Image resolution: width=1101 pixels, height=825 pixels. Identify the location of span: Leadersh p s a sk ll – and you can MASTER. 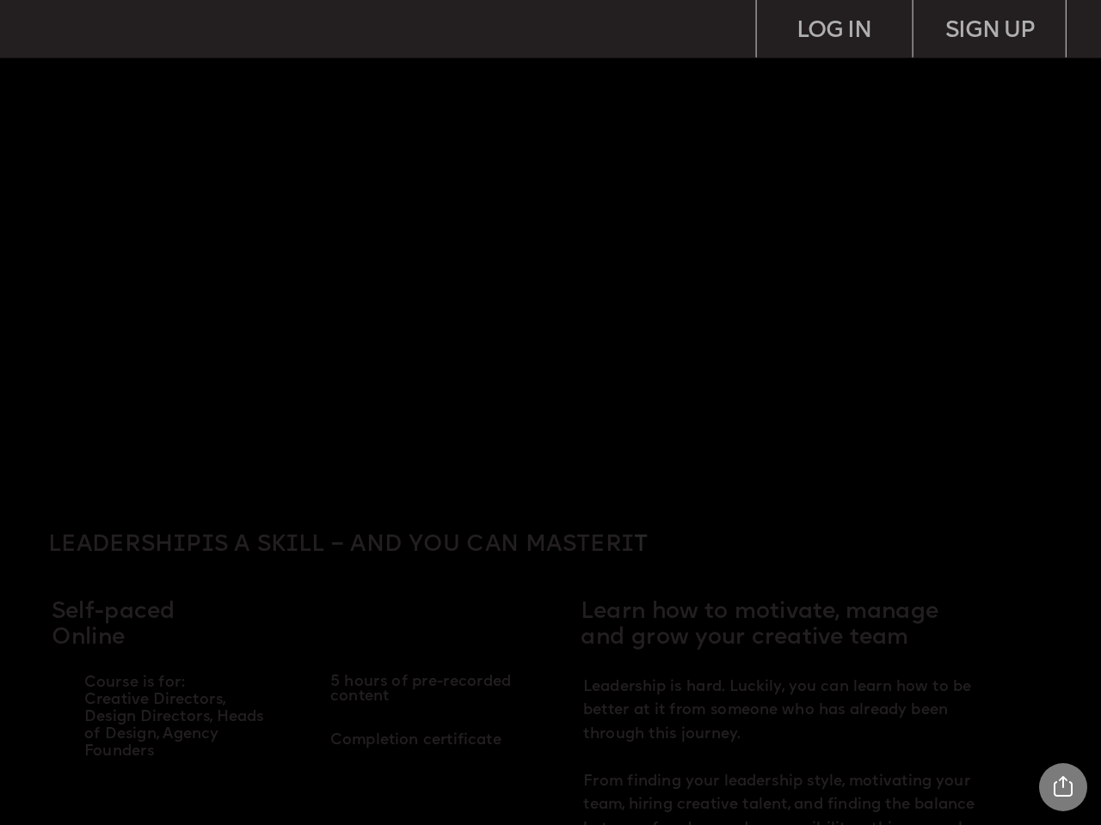
(341, 545).